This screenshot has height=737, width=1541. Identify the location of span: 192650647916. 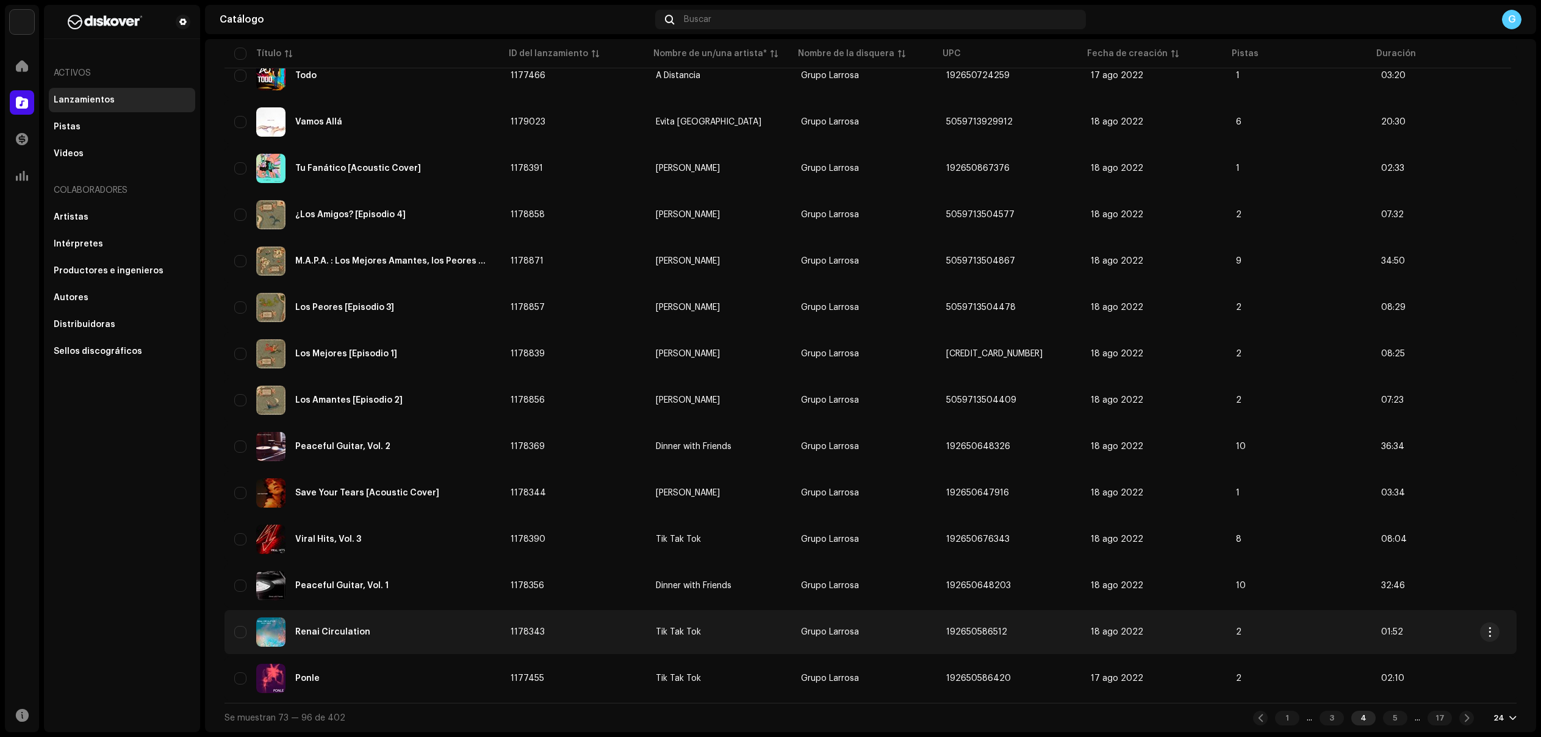
(977, 493).